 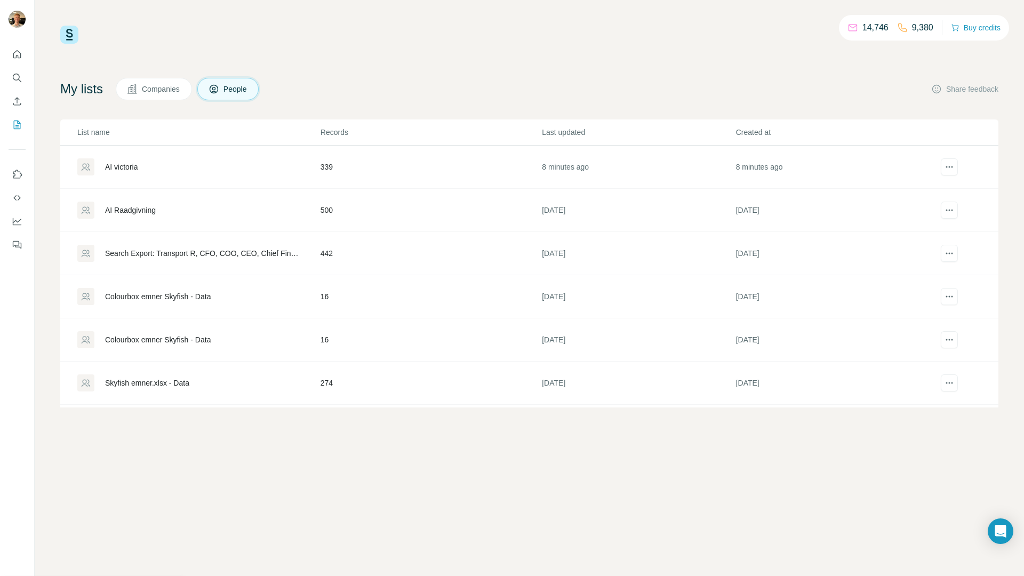 I want to click on div: AI Raadgivning, so click(x=130, y=210).